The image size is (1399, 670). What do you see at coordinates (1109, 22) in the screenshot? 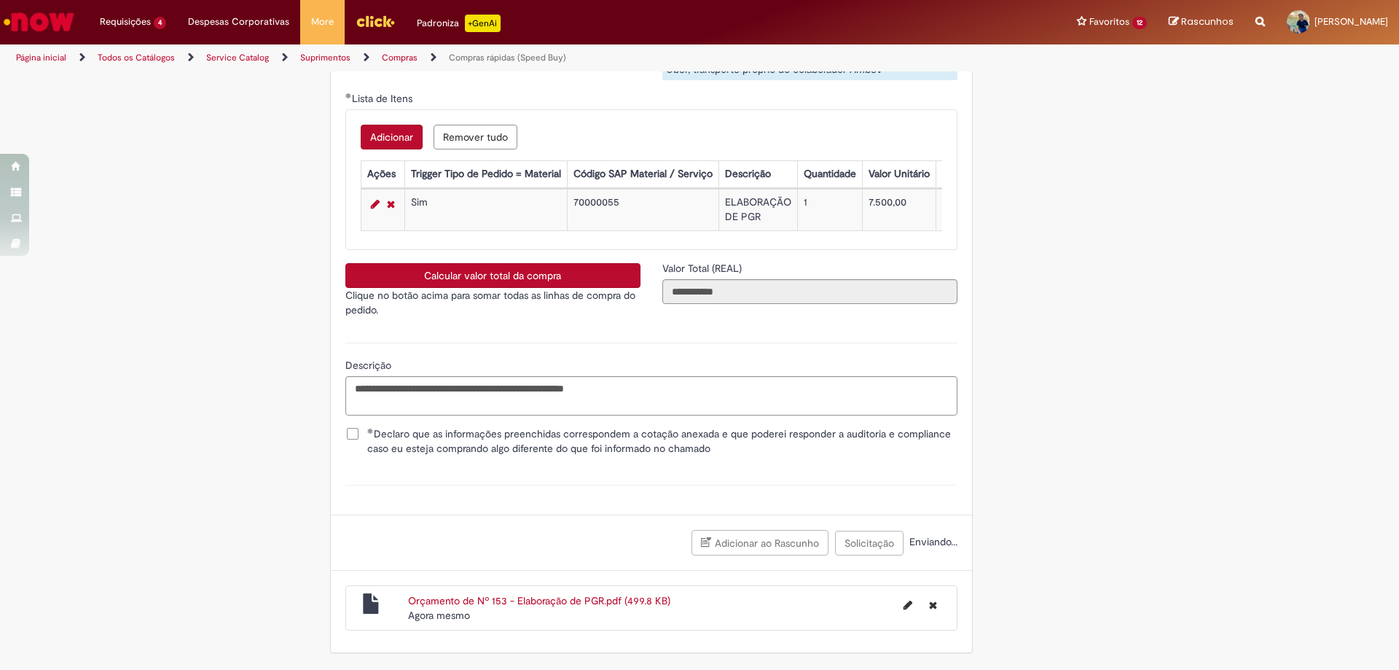
I see `span: Favoritos` at bounding box center [1109, 22].